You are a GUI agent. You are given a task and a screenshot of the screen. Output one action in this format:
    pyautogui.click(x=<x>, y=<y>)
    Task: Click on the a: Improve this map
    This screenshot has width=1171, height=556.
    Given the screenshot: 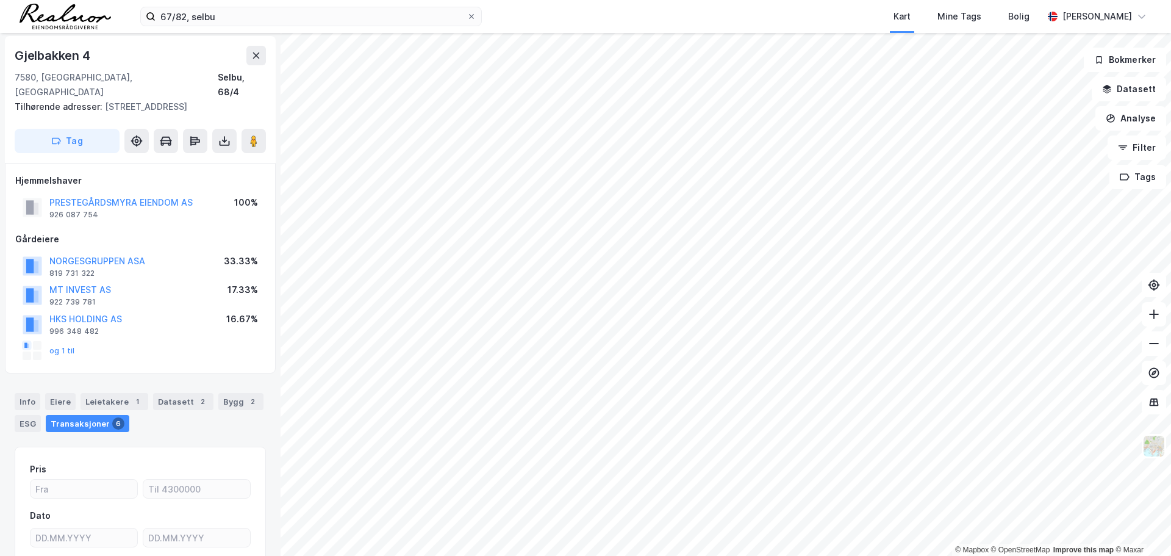 What is the action you would take?
    pyautogui.click(x=1083, y=550)
    